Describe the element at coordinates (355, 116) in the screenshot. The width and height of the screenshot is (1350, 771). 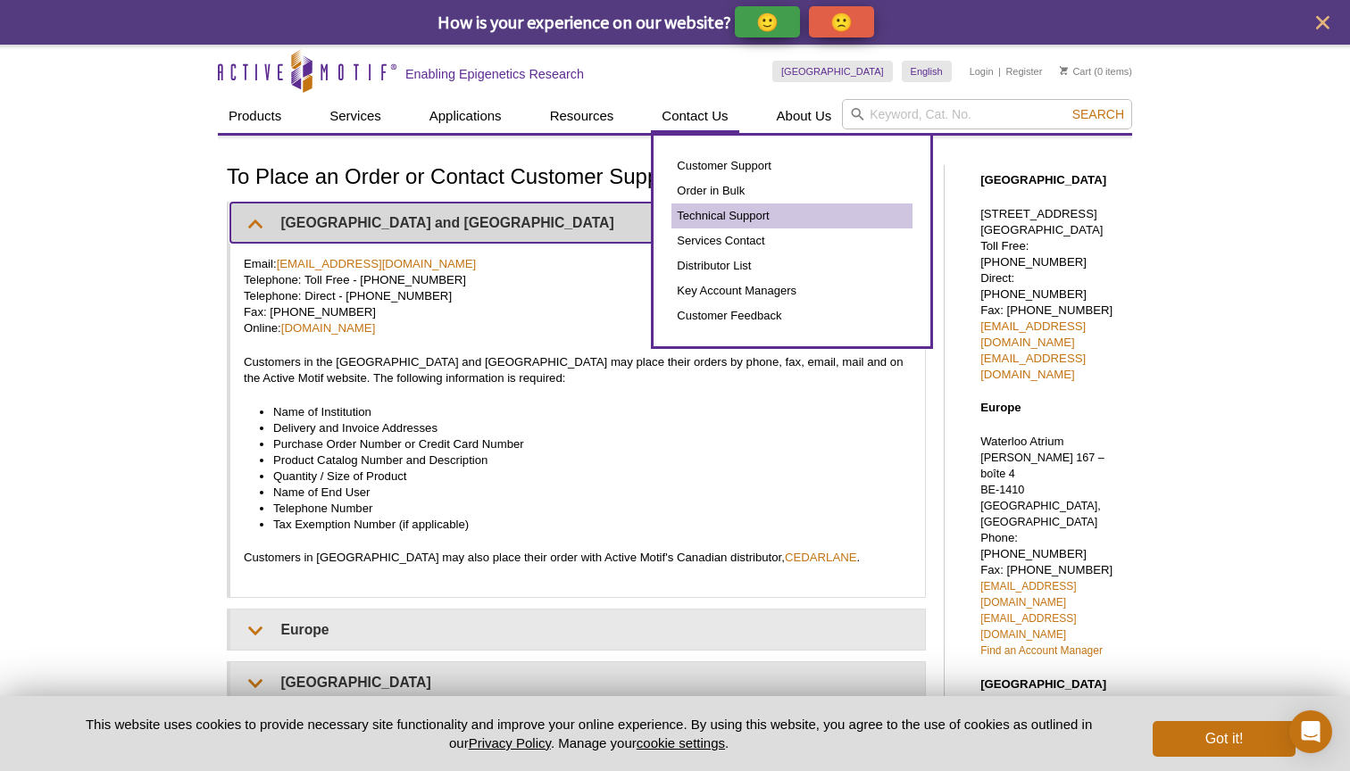
I see `a: Services` at that location.